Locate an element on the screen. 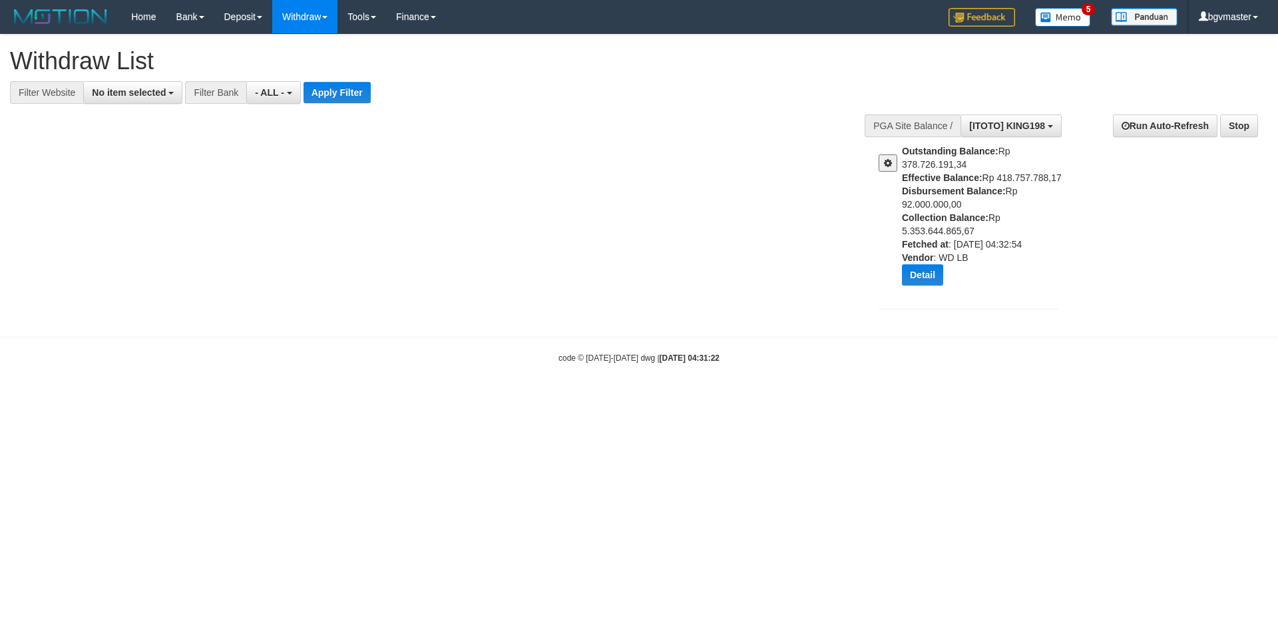  button: Apply Filter is located at coordinates (337, 93).